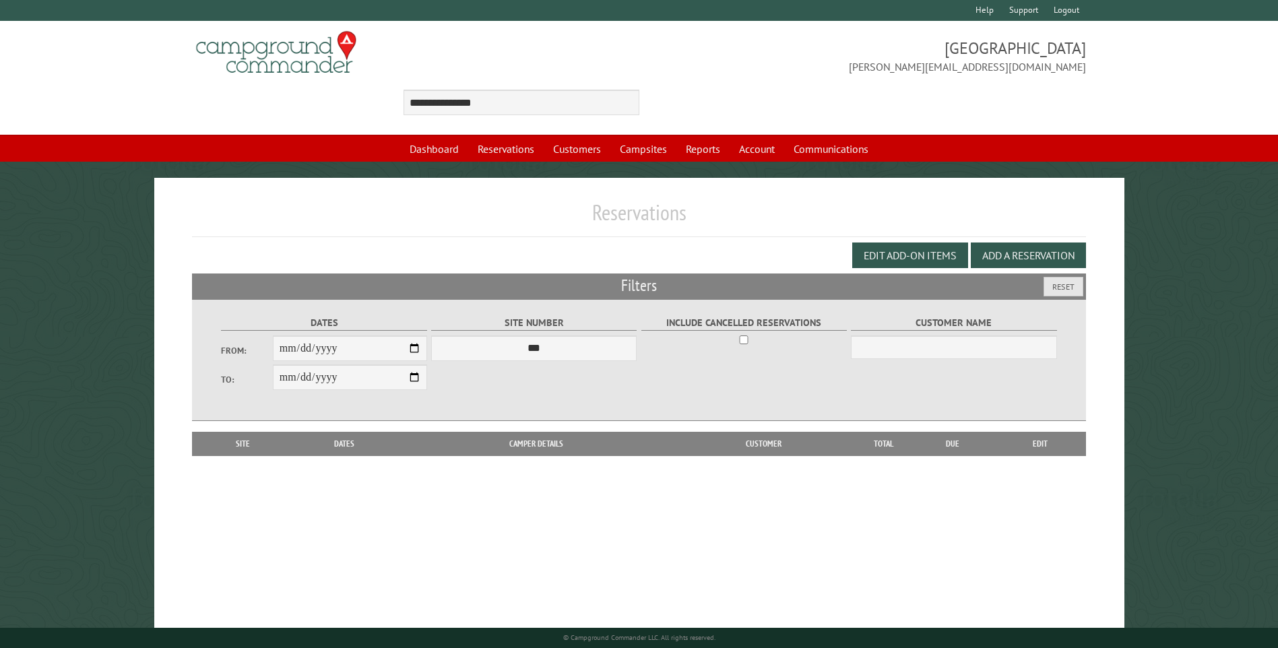 The image size is (1278, 648). I want to click on label: Site Number, so click(533, 323).